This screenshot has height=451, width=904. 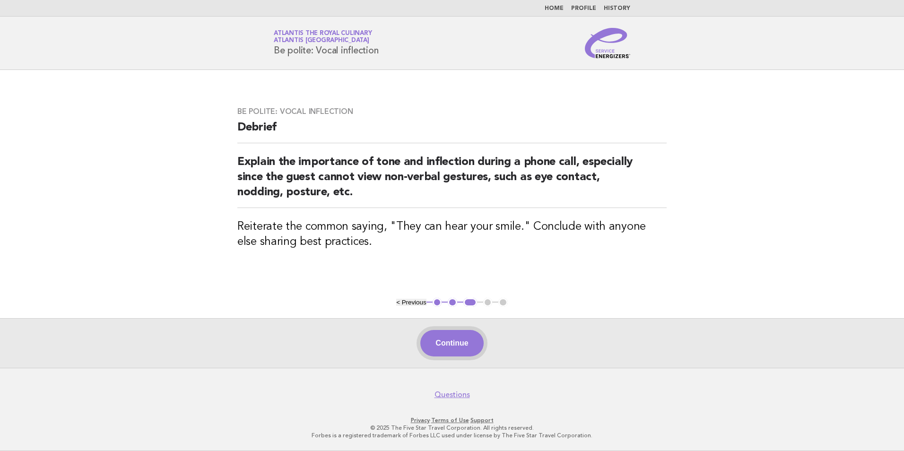 I want to click on a: History, so click(x=617, y=9).